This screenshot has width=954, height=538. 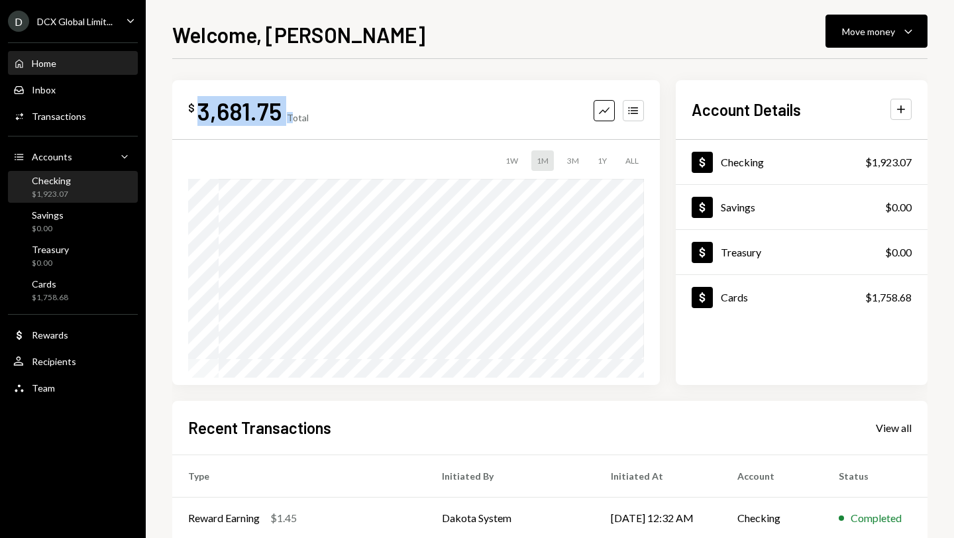 What do you see at coordinates (44, 63) in the screenshot?
I see `div: Home` at bounding box center [44, 63].